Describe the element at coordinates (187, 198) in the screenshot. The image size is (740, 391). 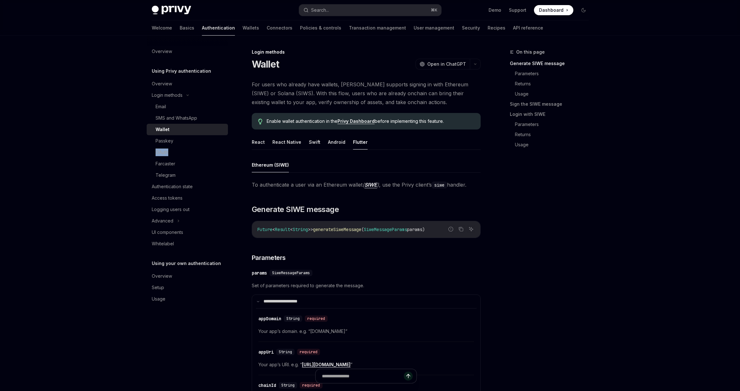
I see `a: Access tokens` at that location.